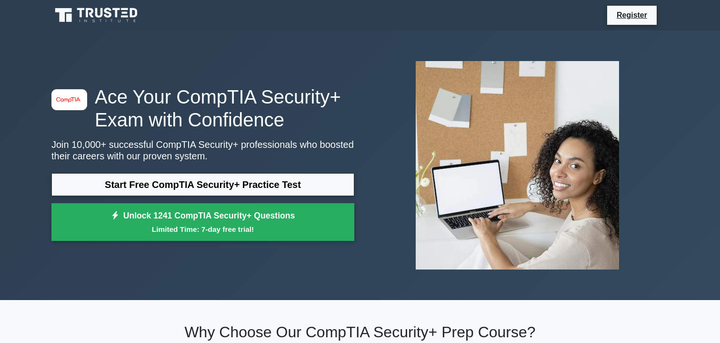 This screenshot has width=720, height=343. I want to click on p: Join 10,000+ successful CompTIA Security+ professionals who boosted their careers with our proven..., so click(203, 150).